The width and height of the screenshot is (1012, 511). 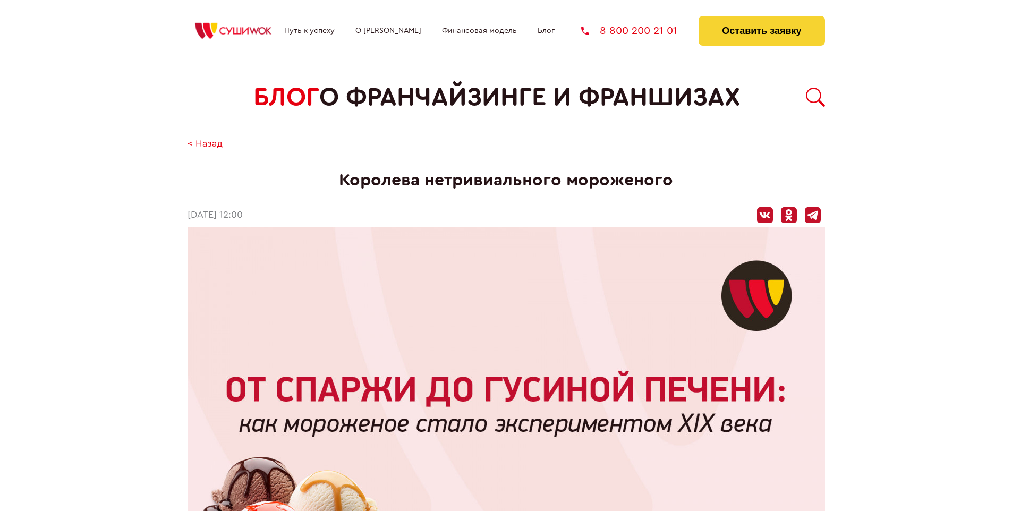 I want to click on a: 8 800 200 21 01, so click(x=629, y=31).